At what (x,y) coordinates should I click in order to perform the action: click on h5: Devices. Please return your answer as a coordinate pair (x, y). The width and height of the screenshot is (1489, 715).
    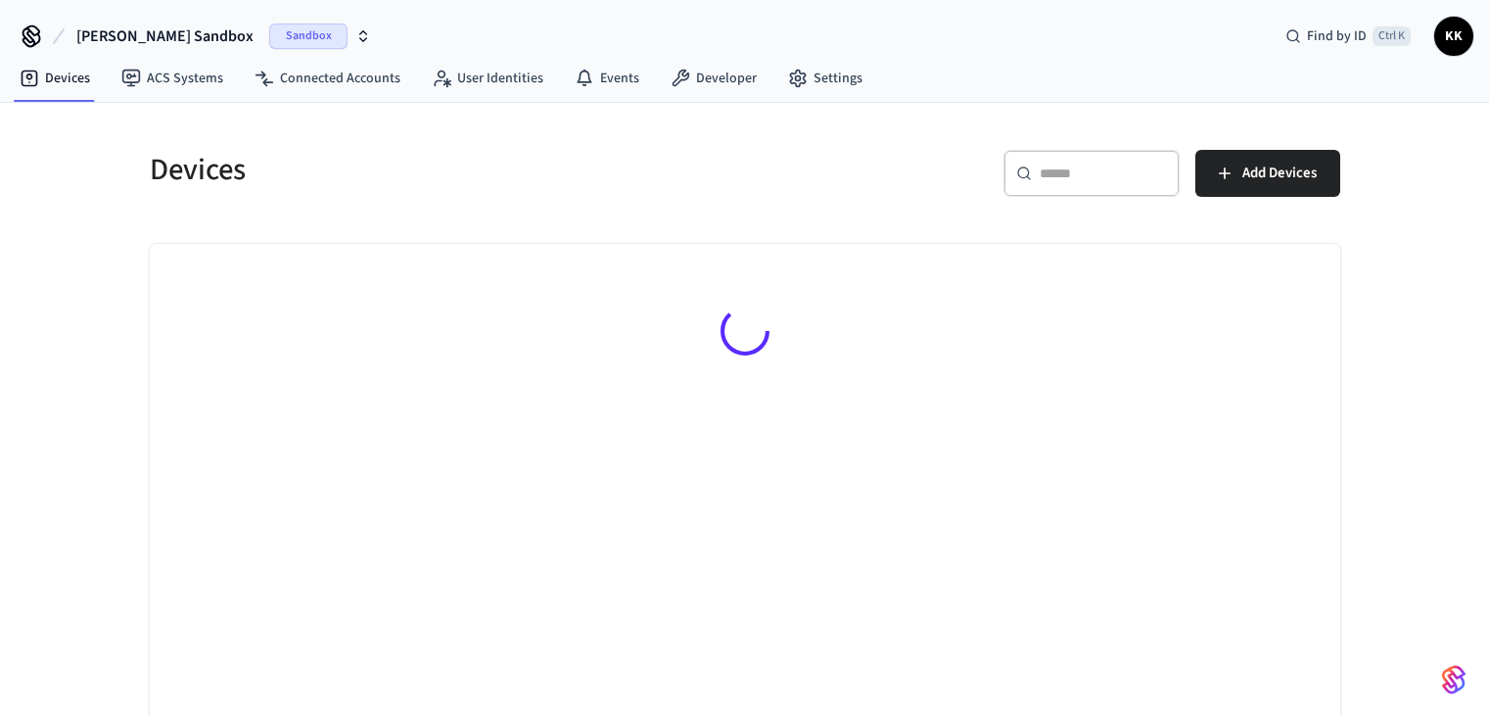
    Looking at the image, I should click on (442, 169).